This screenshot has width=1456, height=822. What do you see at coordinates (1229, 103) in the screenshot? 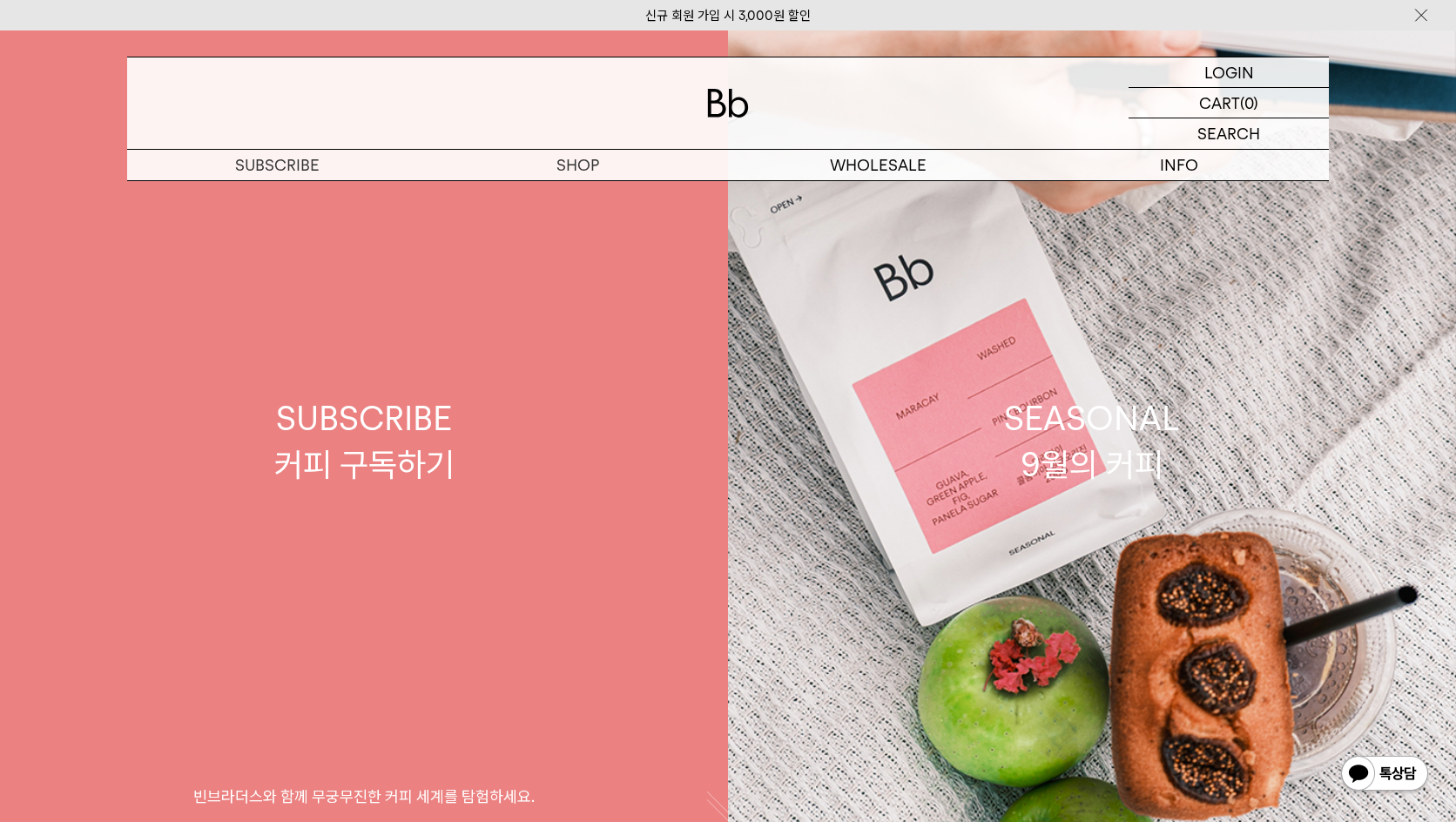
I see `a: CART (0)` at bounding box center [1229, 103].